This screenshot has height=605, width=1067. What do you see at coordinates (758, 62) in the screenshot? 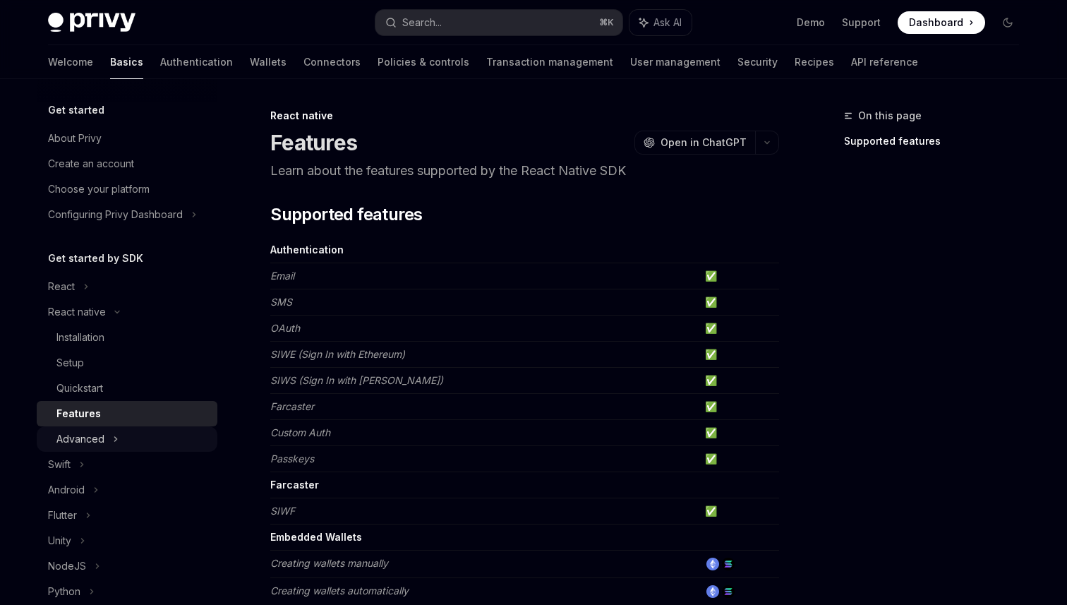
I see `a: Security` at bounding box center [758, 62].